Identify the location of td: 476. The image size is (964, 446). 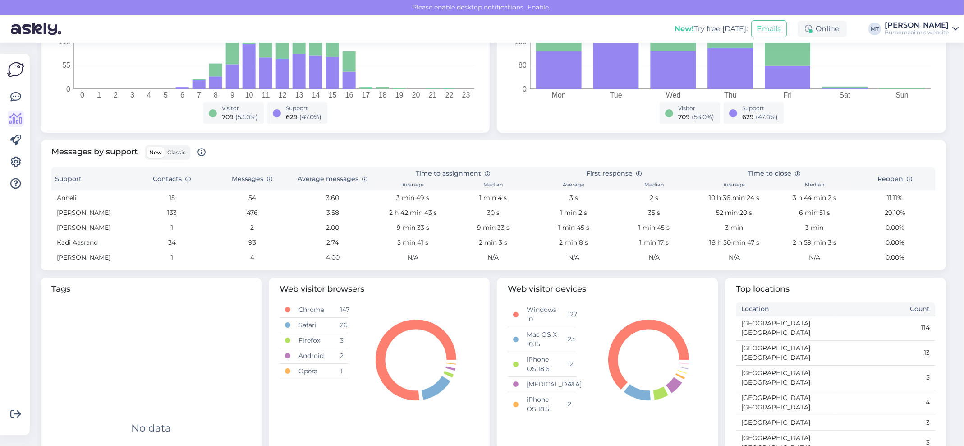
(252, 212).